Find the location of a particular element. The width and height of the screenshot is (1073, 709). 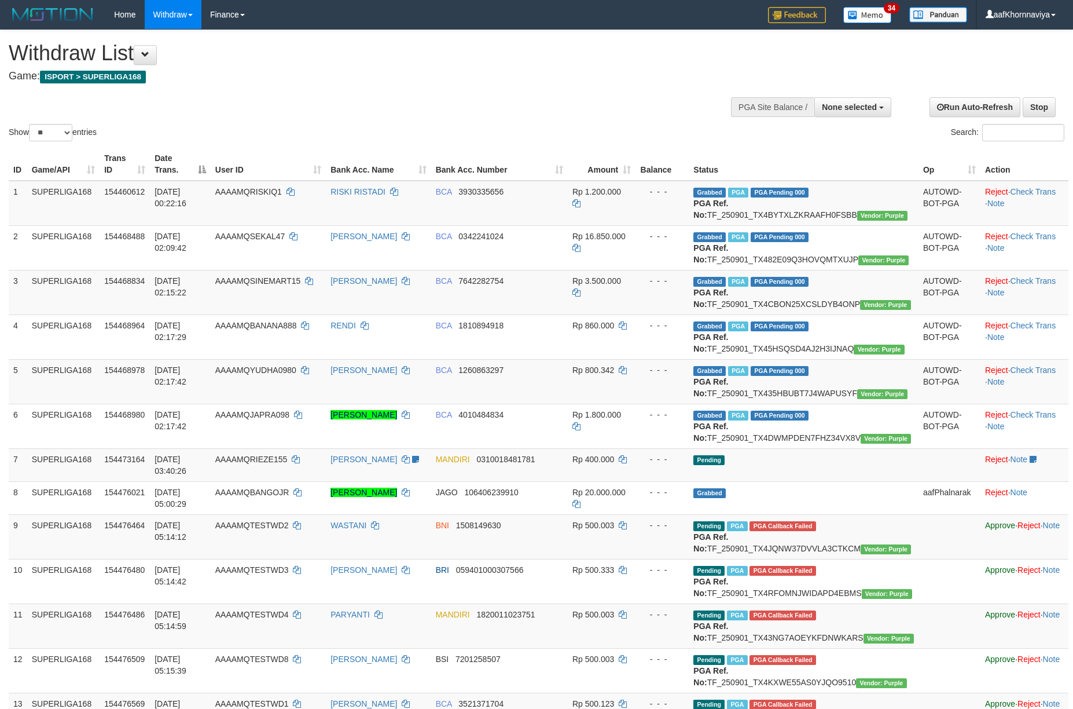

td: 10 is located at coordinates (18, 581).